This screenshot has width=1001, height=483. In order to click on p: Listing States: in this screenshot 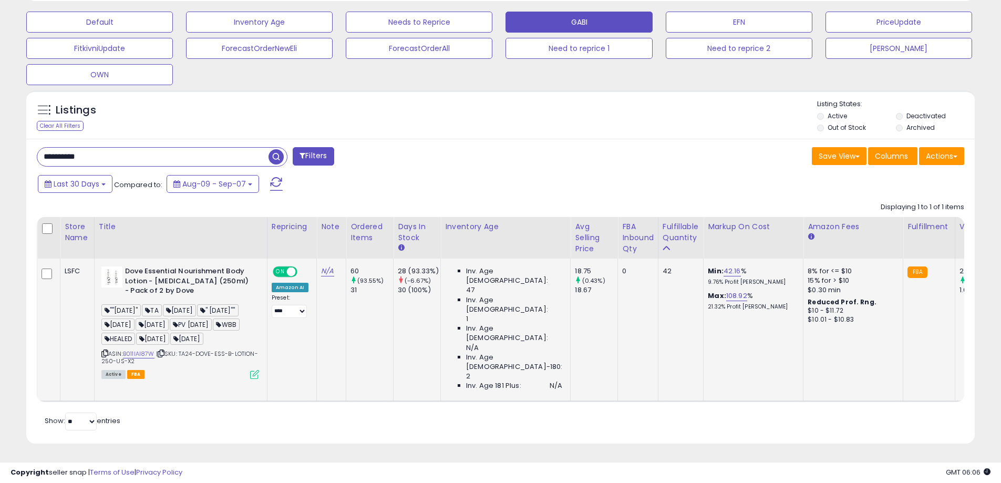, I will do `click(896, 104)`.